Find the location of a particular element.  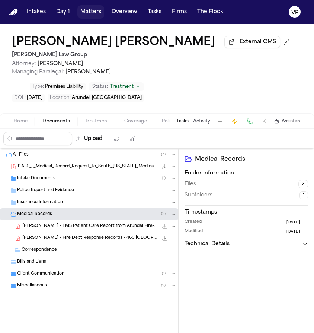

span: Premises Liability is located at coordinates (64, 87).